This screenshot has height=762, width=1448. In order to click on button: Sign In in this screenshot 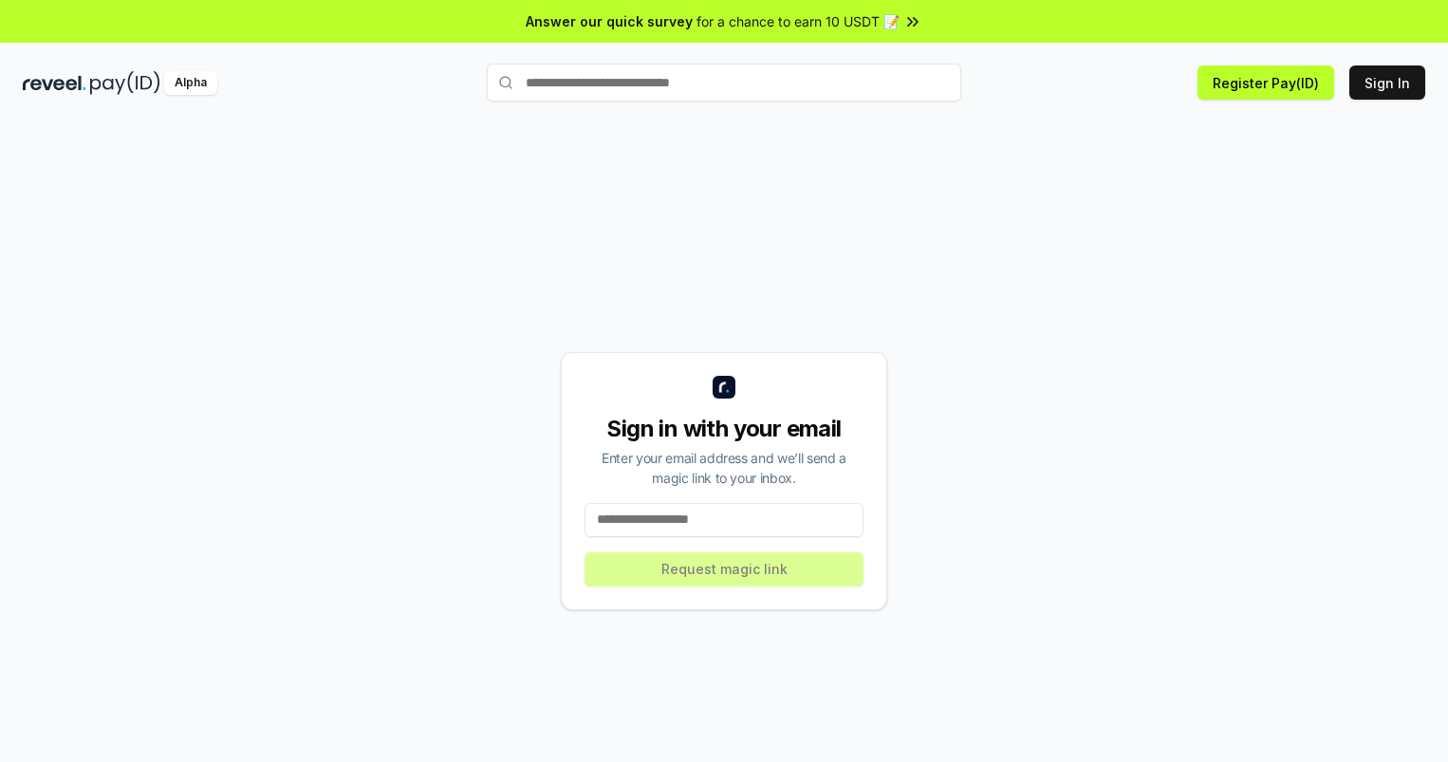, I will do `click(1388, 83)`.